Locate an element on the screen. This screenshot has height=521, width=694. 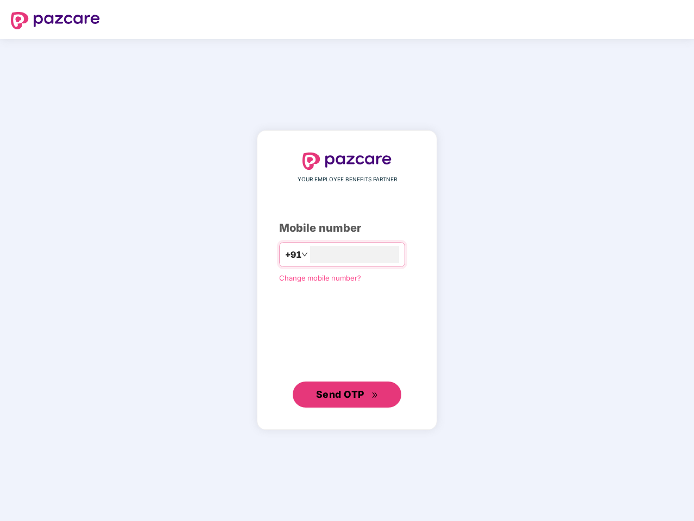
div: Mobile number is located at coordinates (347, 228).